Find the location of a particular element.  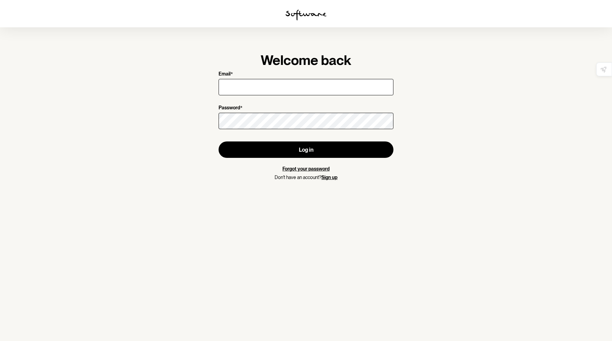

a: Forgot your password is located at coordinates (306, 169).